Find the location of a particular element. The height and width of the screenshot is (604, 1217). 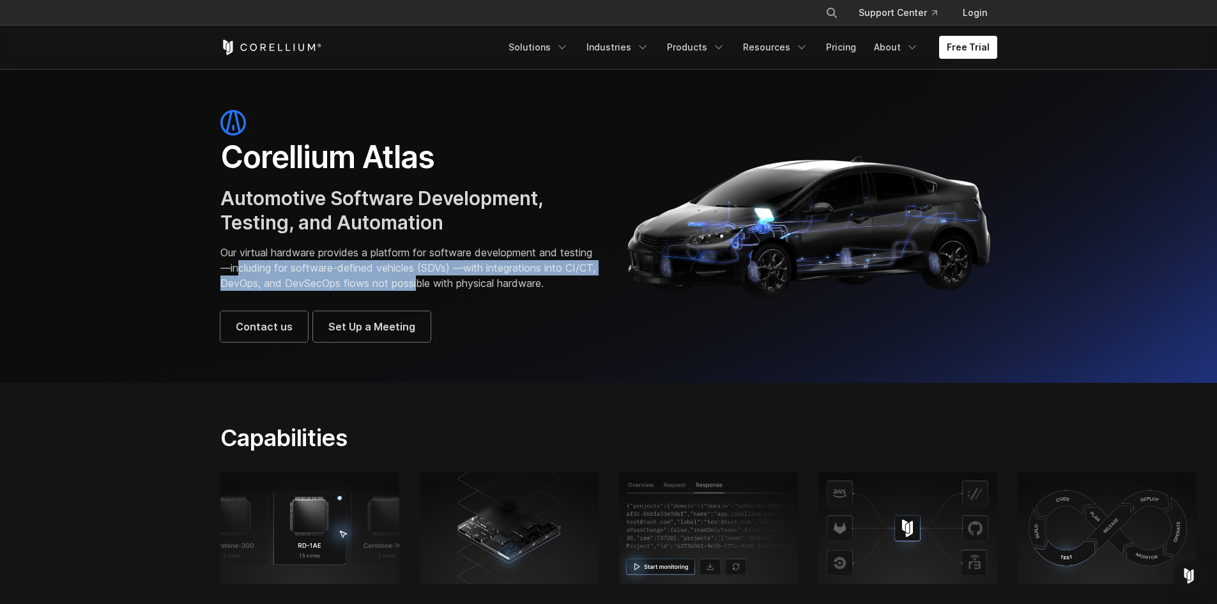

h2: Capabilities is located at coordinates (475, 437).